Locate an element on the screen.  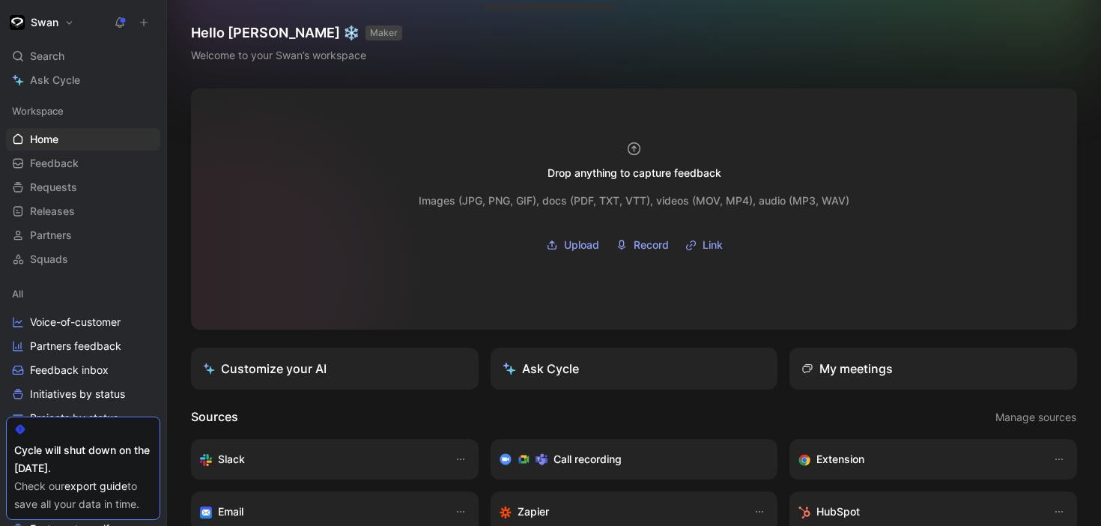
span: Workspace is located at coordinates (37, 111).